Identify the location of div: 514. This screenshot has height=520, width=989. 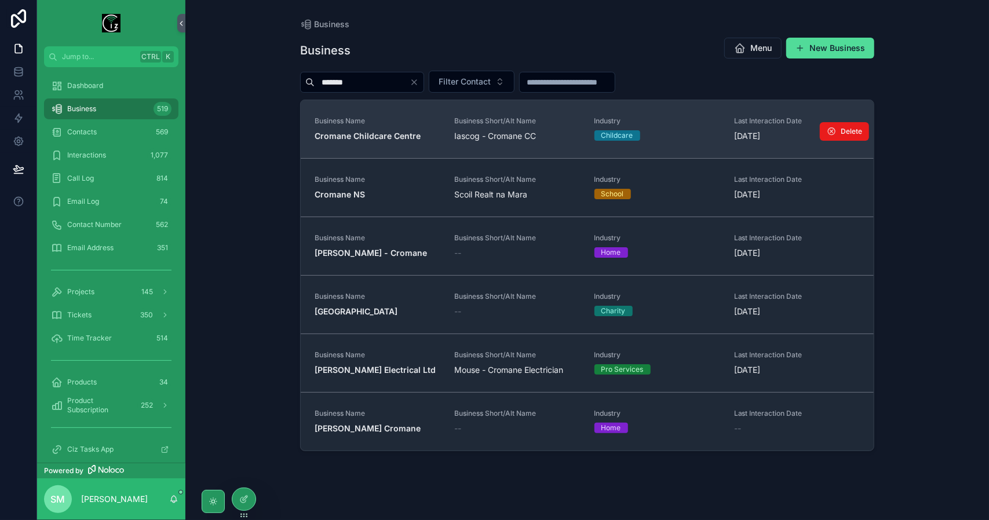
(162, 338).